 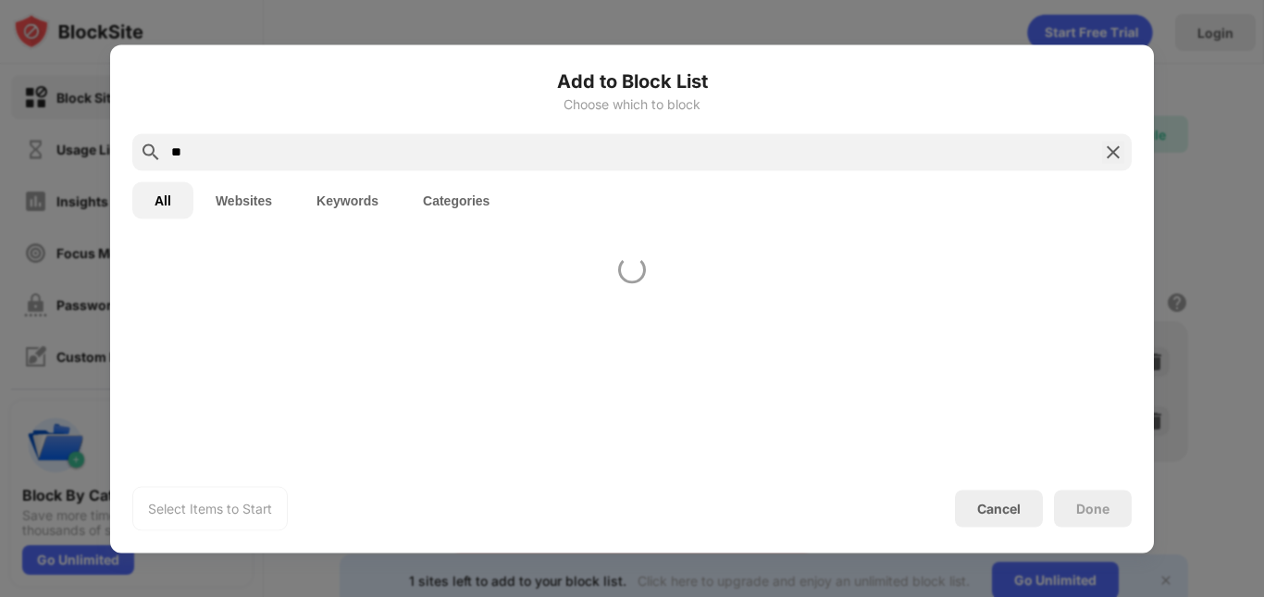 What do you see at coordinates (998, 508) in the screenshot?
I see `div: Cancel` at bounding box center [998, 508].